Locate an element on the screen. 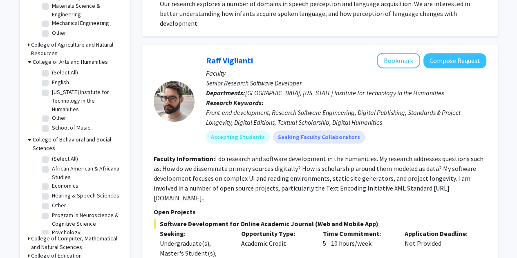  span: Software Development for Online Academic Journal (Web and Mobile App) is located at coordinates (320, 224).